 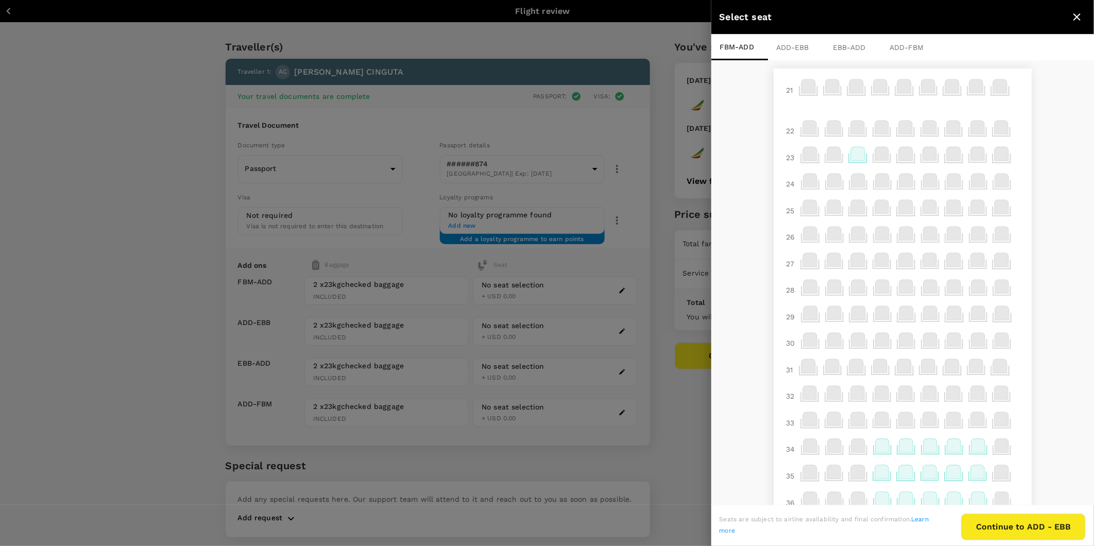 What do you see at coordinates (1024, 527) in the screenshot?
I see `button: Continue to ADD - EBB` at bounding box center [1024, 527].